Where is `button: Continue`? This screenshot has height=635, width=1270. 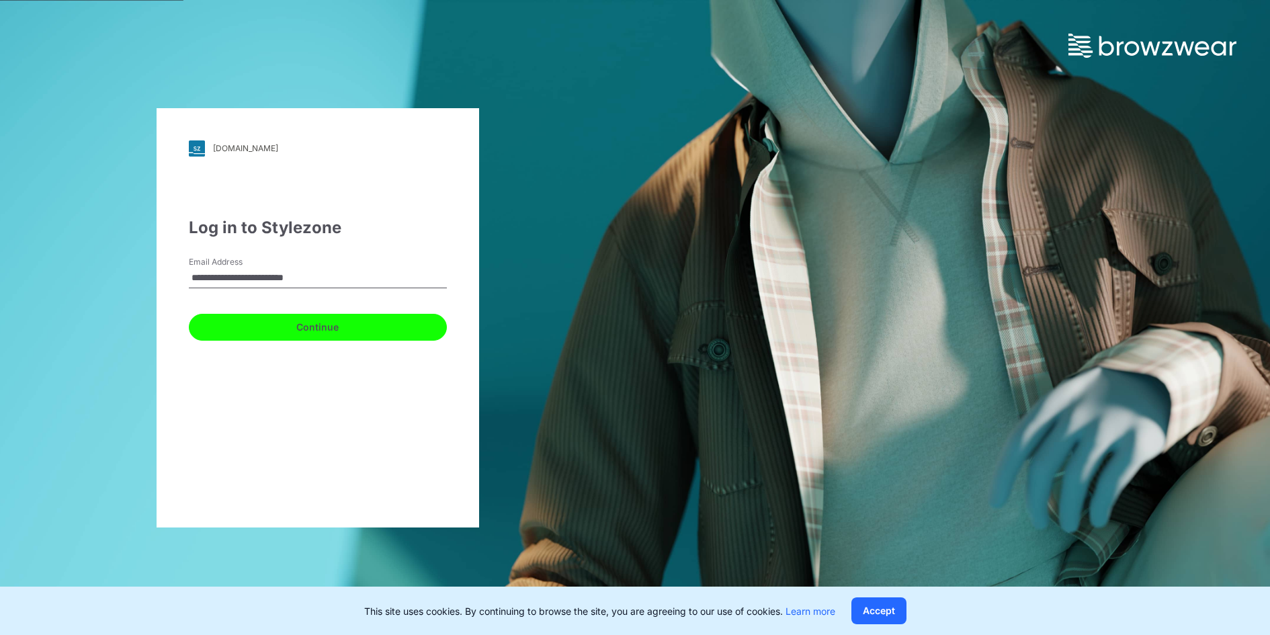
button: Continue is located at coordinates (318, 327).